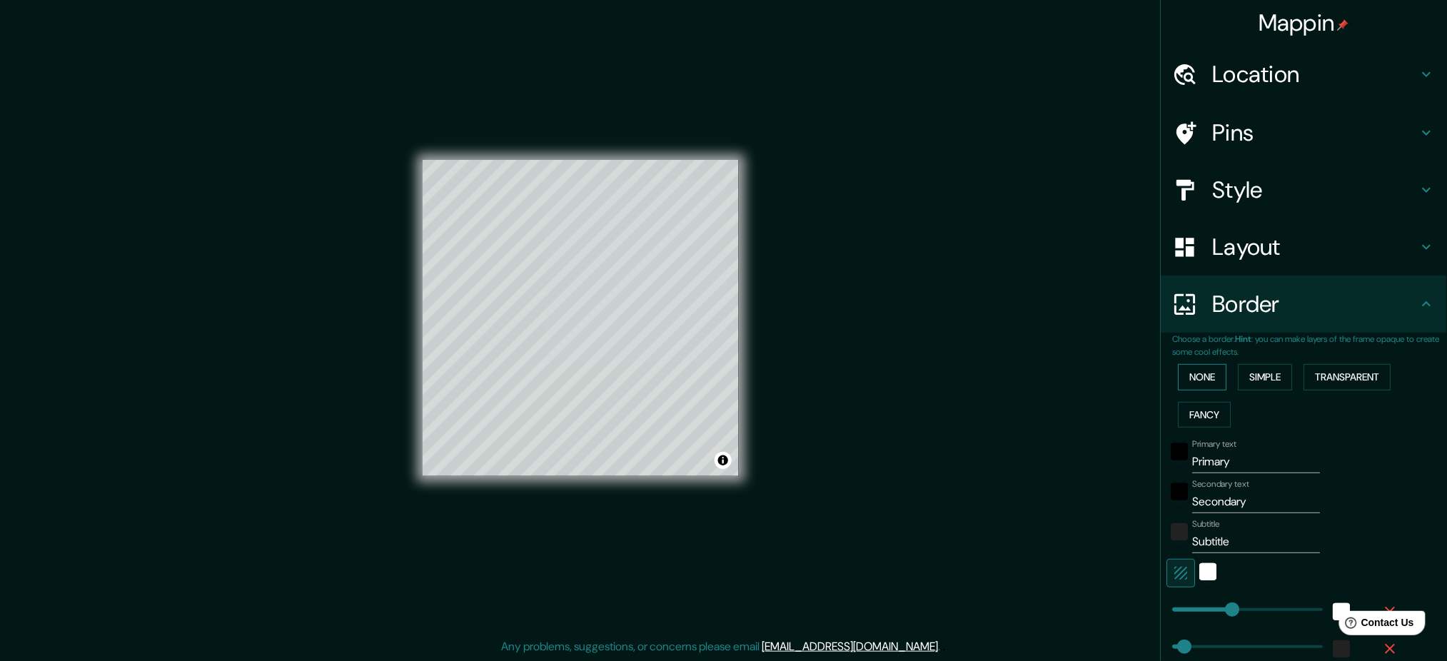 Image resolution: width=1447 pixels, height=661 pixels. What do you see at coordinates (1304, 74) in the screenshot?
I see `div: Location` at bounding box center [1304, 74].